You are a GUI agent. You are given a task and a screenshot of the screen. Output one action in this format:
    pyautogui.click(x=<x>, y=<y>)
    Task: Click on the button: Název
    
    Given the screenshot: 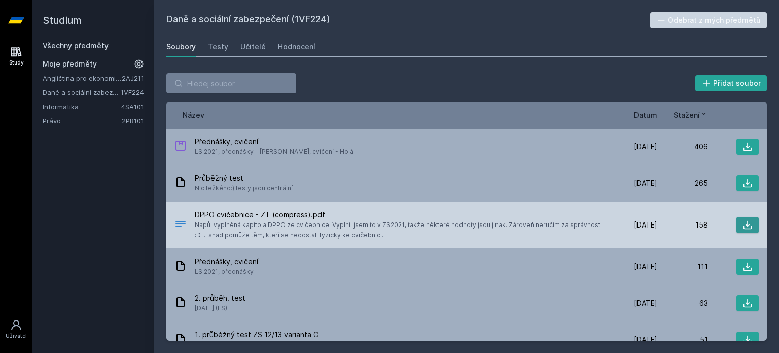 What is the action you would take?
    pyautogui.click(x=193, y=115)
    